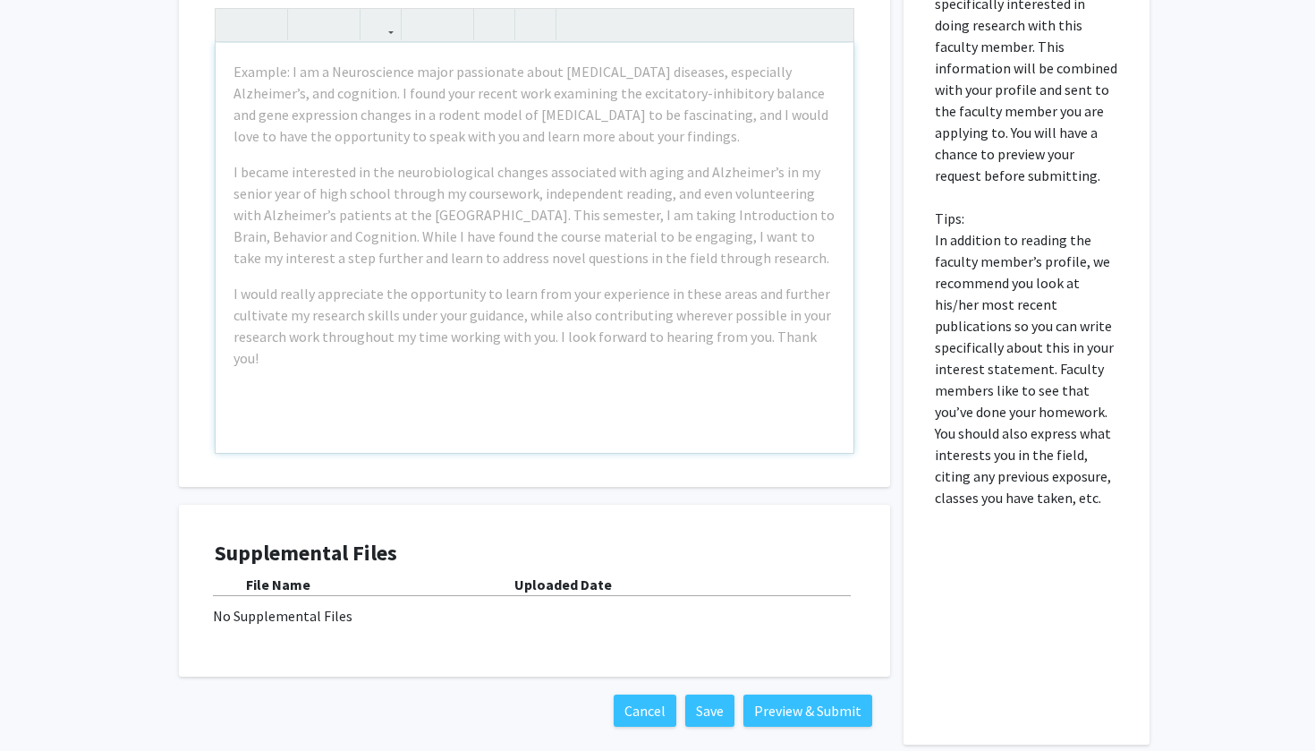  Describe the element at coordinates (339, 24) in the screenshot. I see `button: Subscript` at that location.